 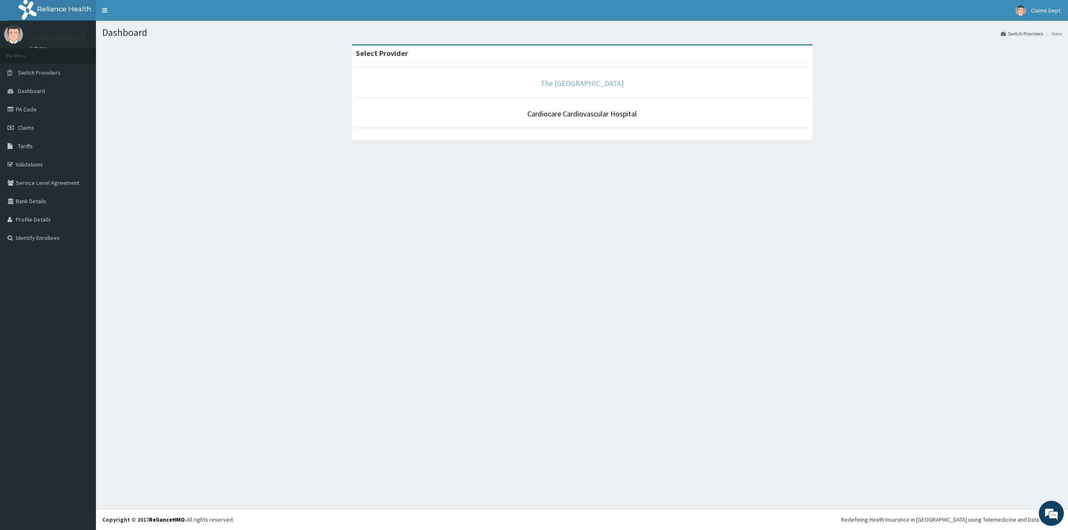 What do you see at coordinates (382, 53) in the screenshot?
I see `strong: Select Provider` at bounding box center [382, 53].